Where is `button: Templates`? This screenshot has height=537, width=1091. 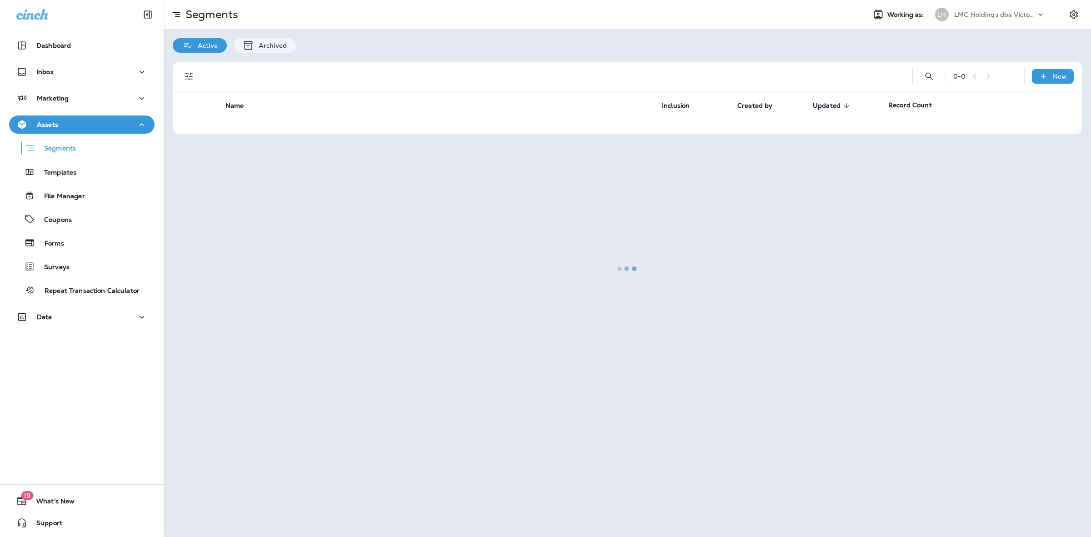
button: Templates is located at coordinates (82, 172).